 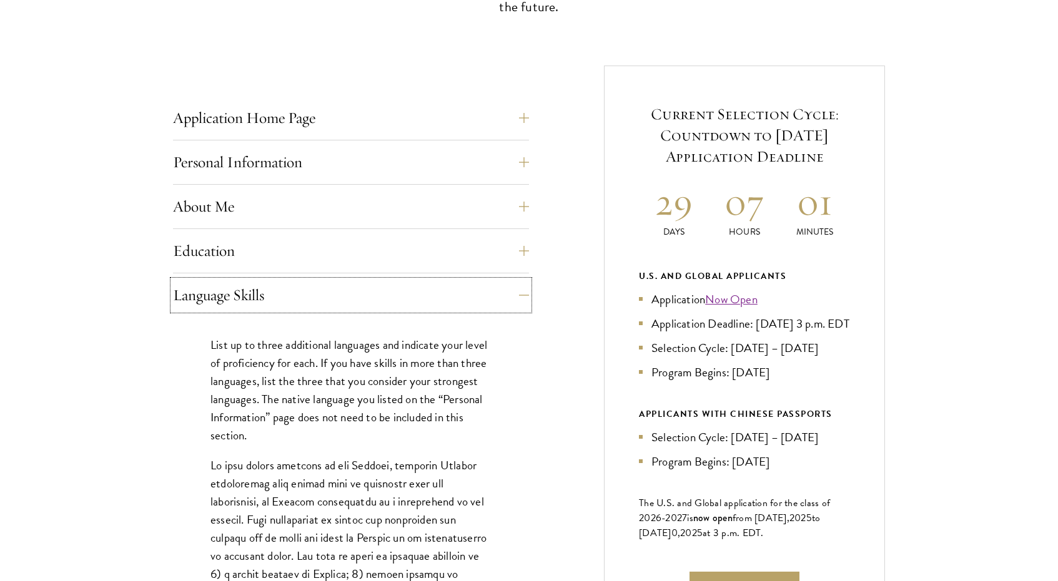 I want to click on h2: 29, so click(x=674, y=202).